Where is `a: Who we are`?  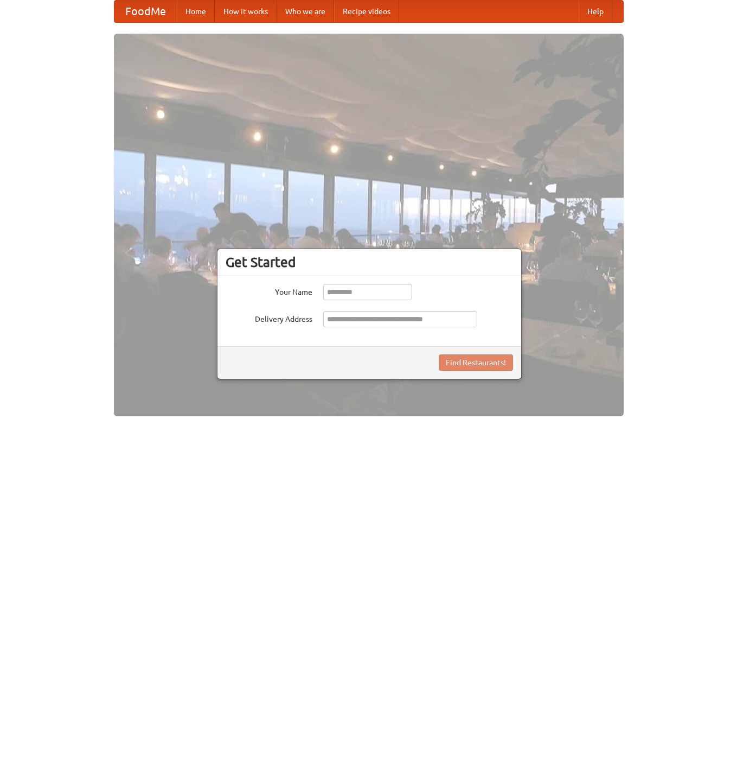 a: Who we are is located at coordinates (306, 11).